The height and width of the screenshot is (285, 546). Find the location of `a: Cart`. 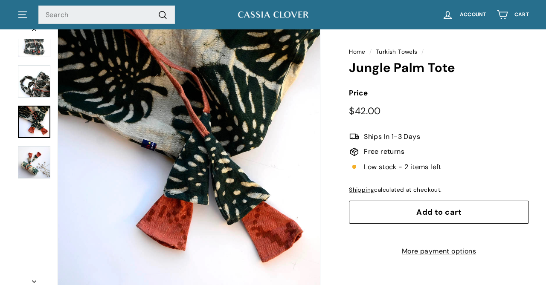

a: Cart is located at coordinates (513, 15).